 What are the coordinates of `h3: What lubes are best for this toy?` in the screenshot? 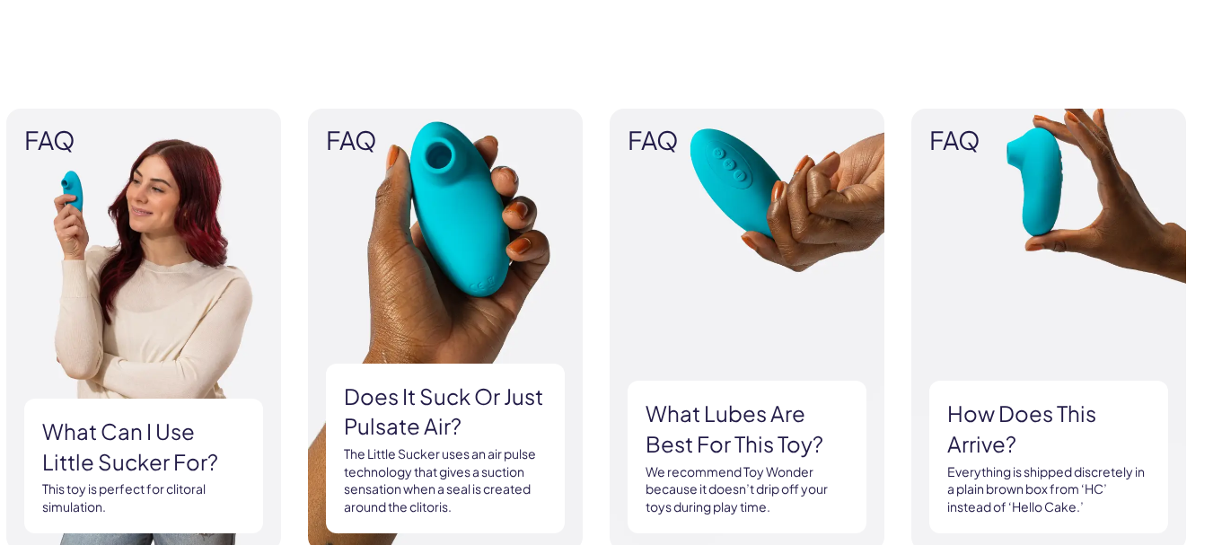 It's located at (747, 428).